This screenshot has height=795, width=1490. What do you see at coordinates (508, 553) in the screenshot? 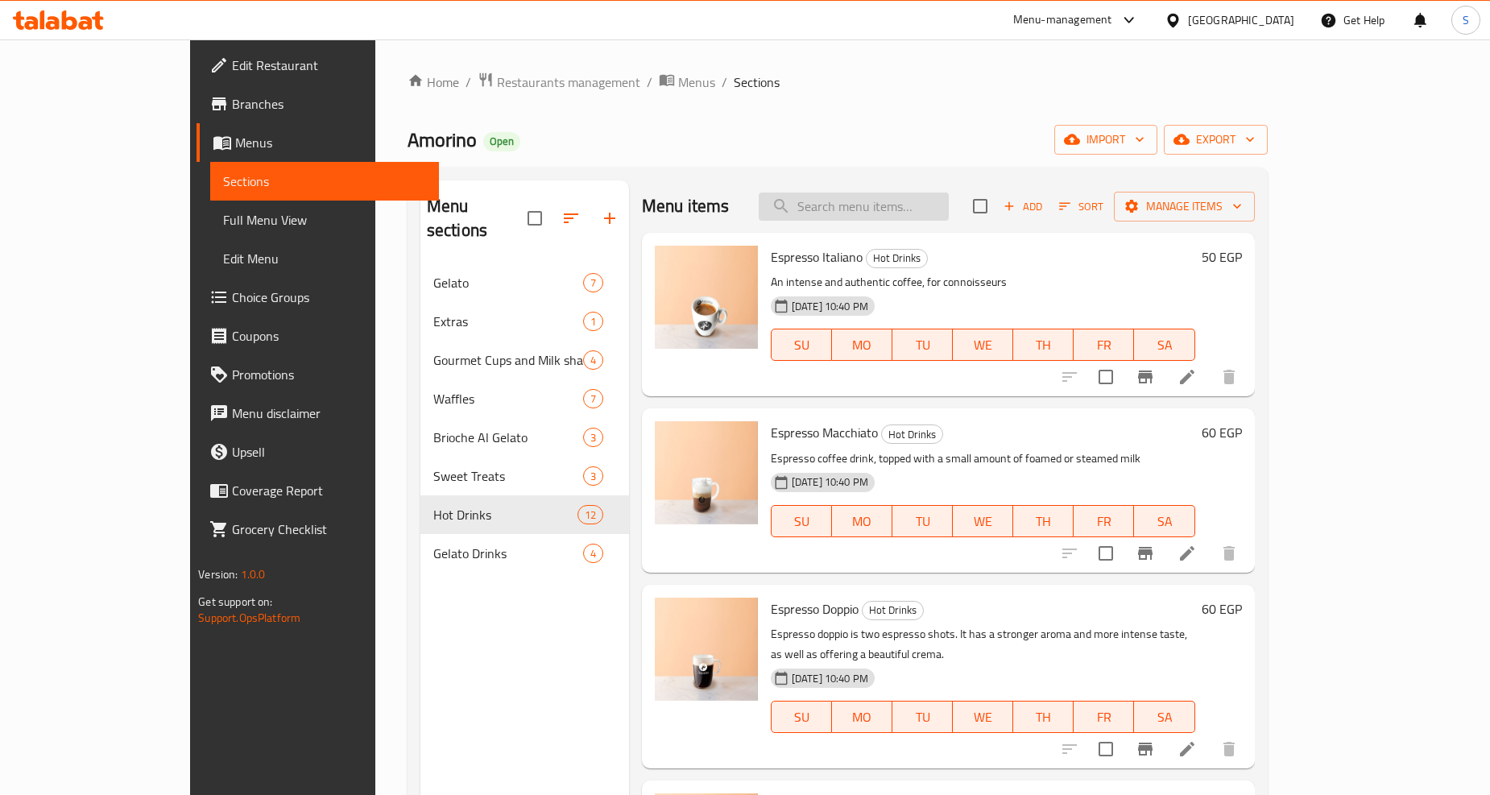
I see `span: Gelato Drinks` at bounding box center [508, 553].